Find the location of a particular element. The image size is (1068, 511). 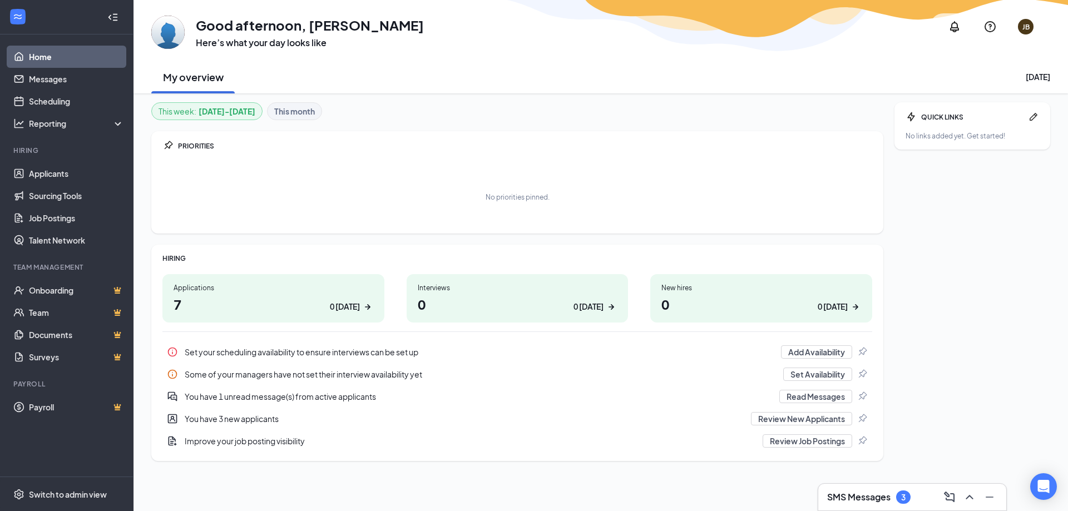

svg: Analysis is located at coordinates (19, 124).